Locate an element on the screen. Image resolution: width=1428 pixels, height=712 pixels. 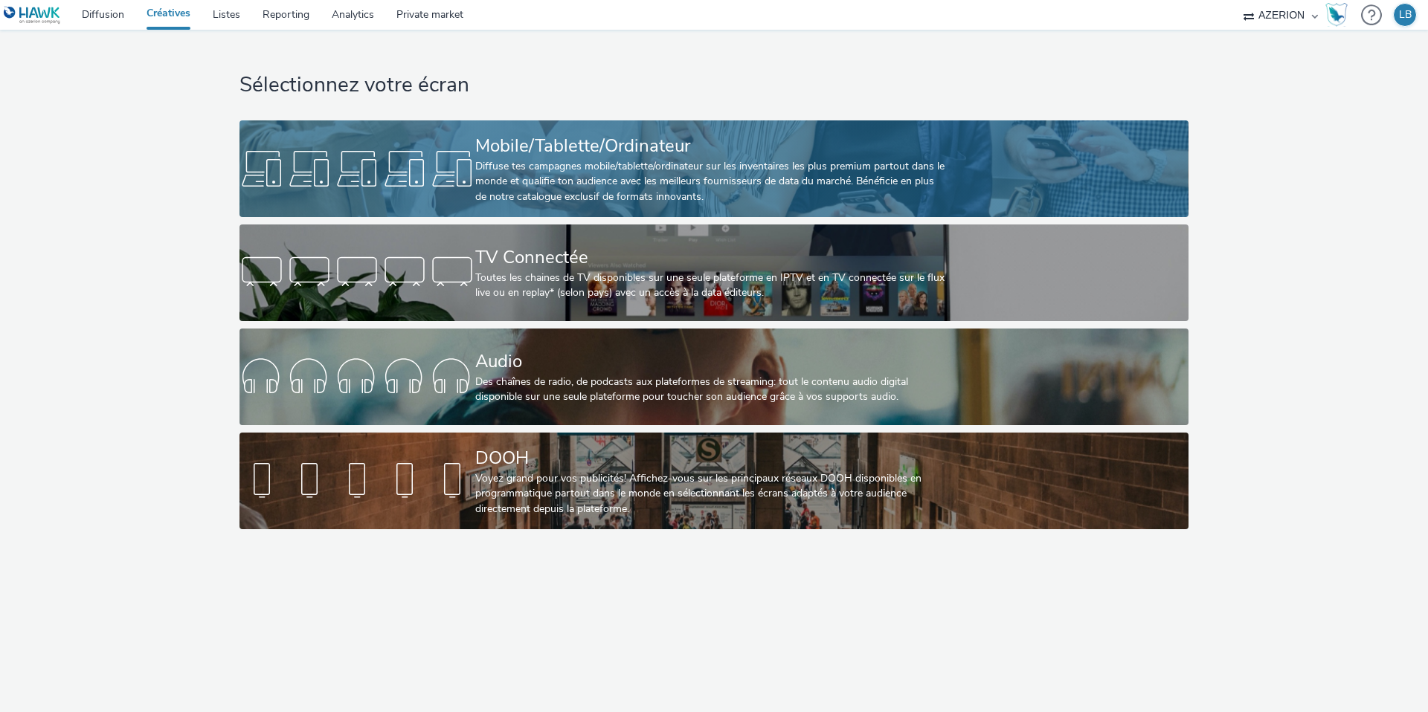
img: undefined Logo is located at coordinates (32, 15).